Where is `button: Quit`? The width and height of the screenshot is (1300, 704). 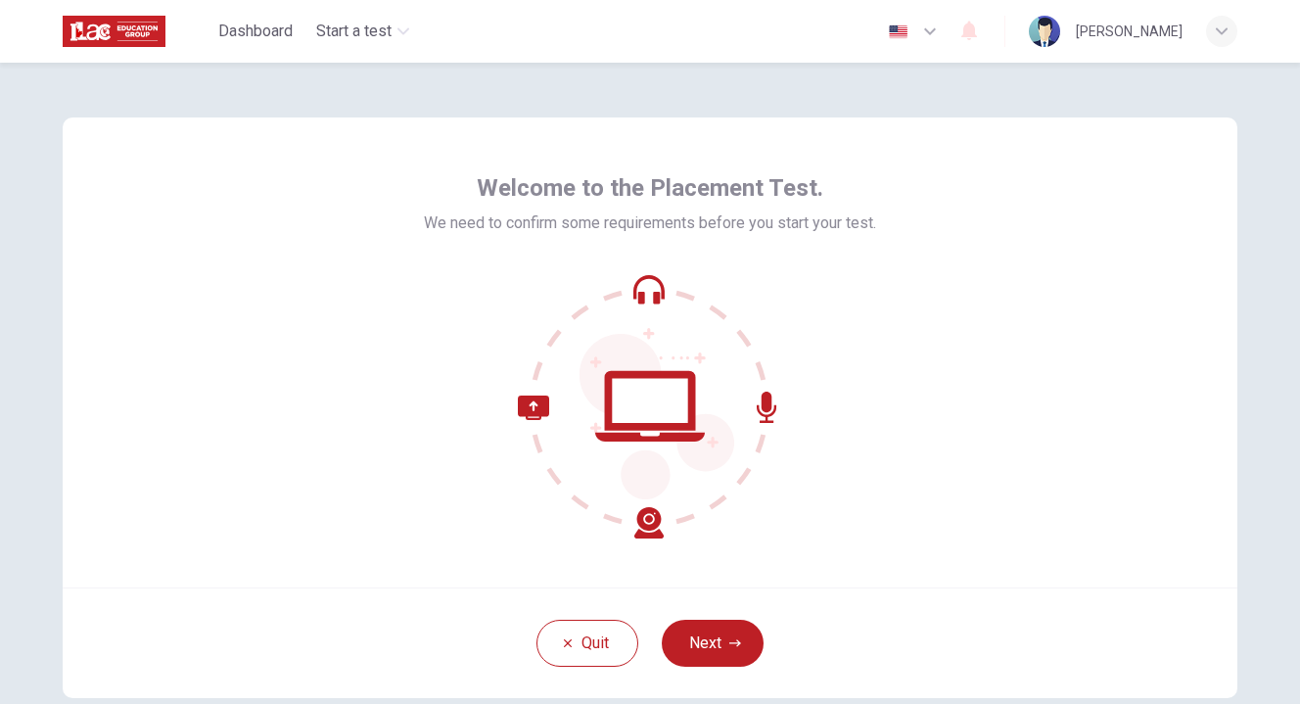
button: Quit is located at coordinates (587, 643).